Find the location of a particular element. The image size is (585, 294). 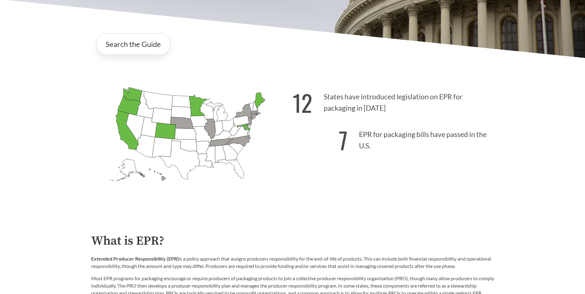

h2: What is EPR? is located at coordinates (293, 241).